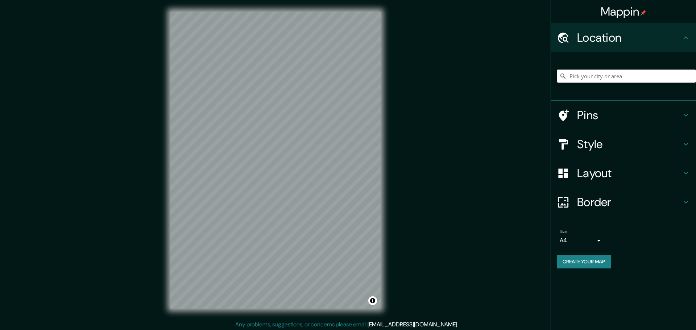 This screenshot has height=330, width=696. I want to click on input: Pick your city or area, so click(626, 76).